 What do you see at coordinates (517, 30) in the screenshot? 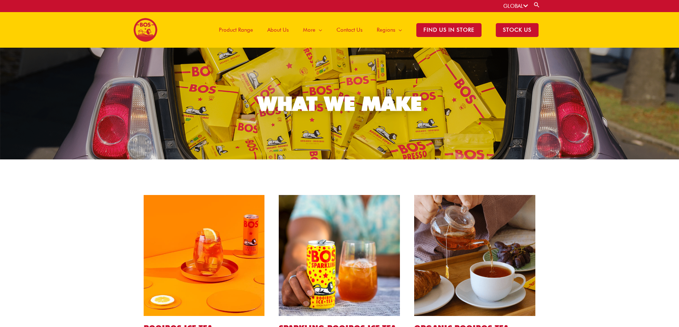
I see `span: STOCK US` at bounding box center [517, 30].